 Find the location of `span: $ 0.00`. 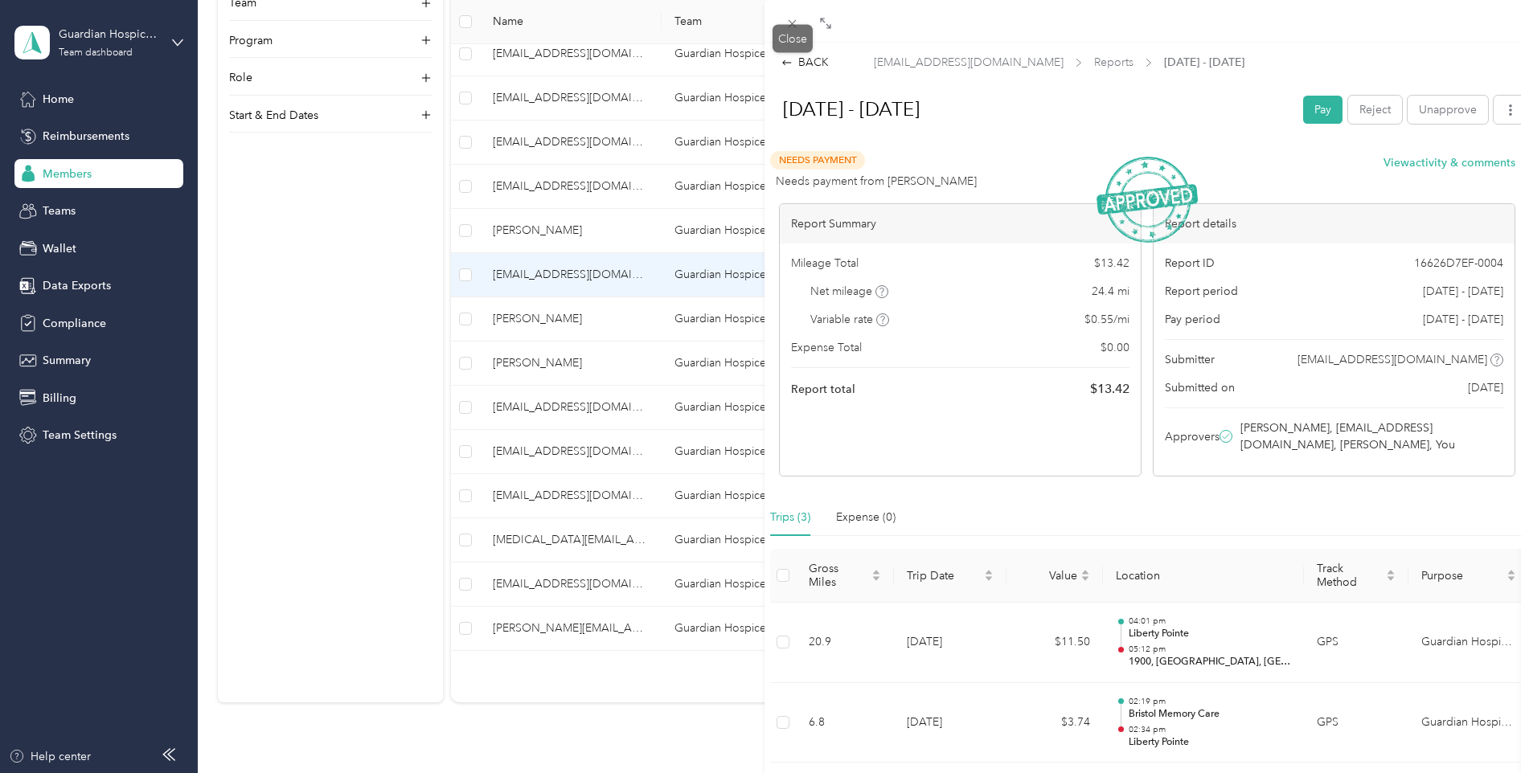

span: $ 0.00 is located at coordinates (1115, 347).